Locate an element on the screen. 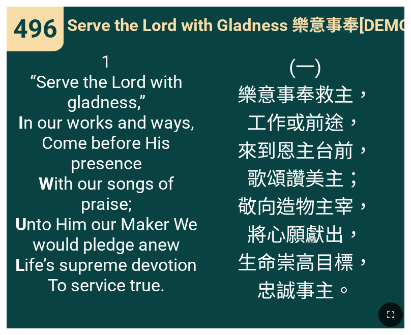 The image size is (411, 335). b: U is located at coordinates (21, 224).